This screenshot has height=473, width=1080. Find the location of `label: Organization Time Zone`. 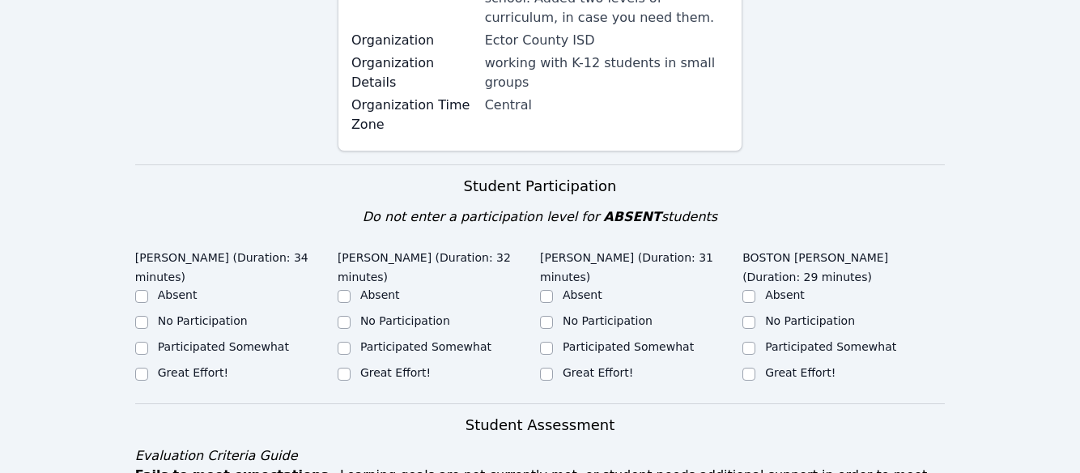

label: Organization Time Zone is located at coordinates (413, 115).